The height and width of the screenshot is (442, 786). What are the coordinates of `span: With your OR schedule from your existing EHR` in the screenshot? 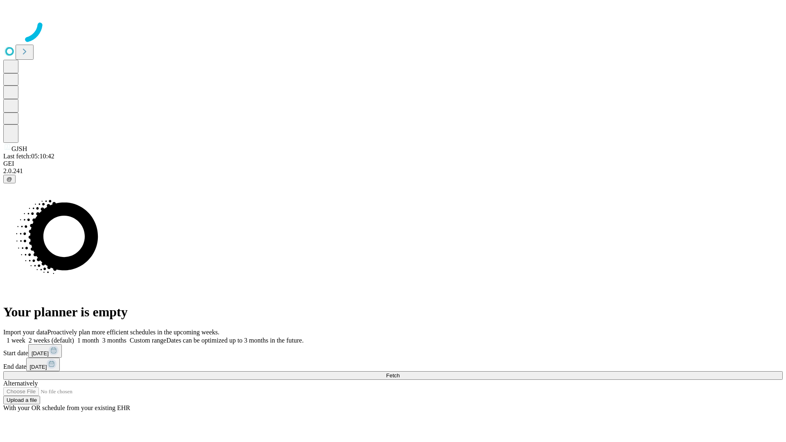 It's located at (67, 408).